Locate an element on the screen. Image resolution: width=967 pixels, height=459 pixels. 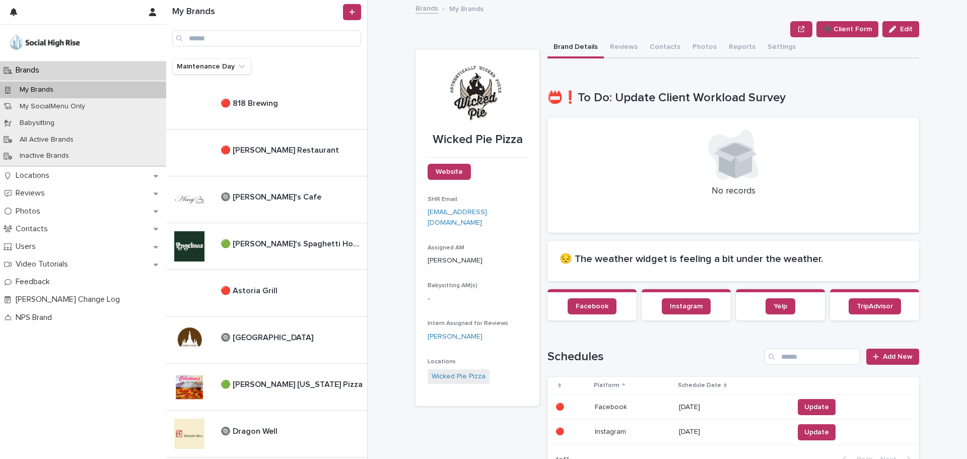
a: Yelp is located at coordinates (780, 306).